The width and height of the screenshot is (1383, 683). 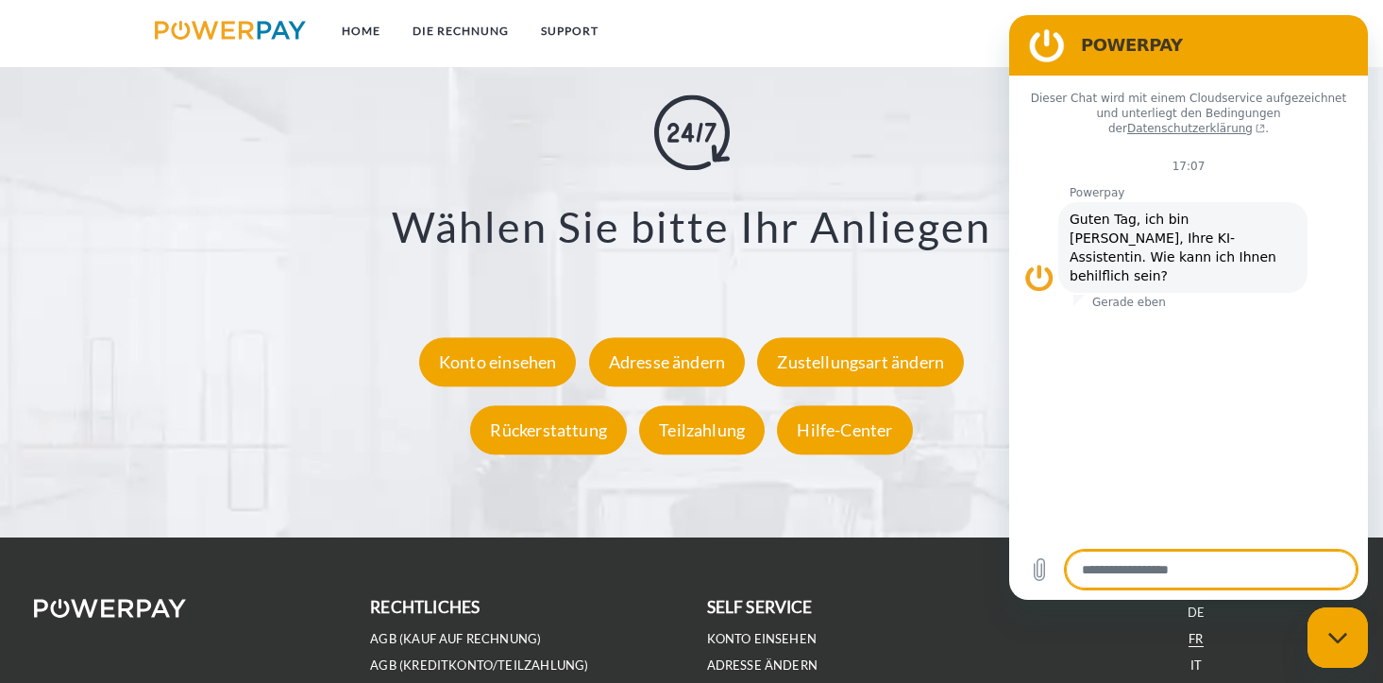 I want to click on a: Datenschutzerklärung(wird in einer neuen Registerkarte geöffnet), so click(x=187, y=113).